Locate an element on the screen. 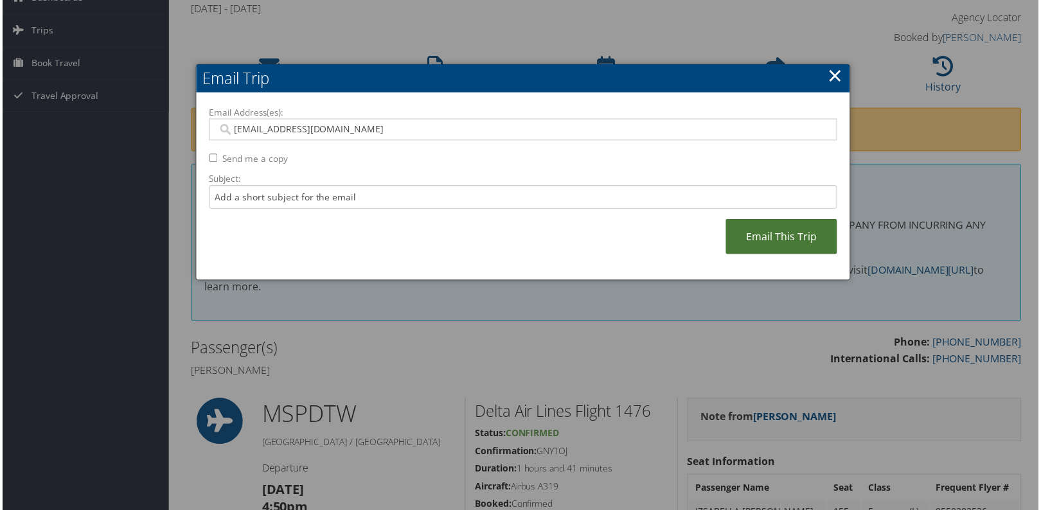  a: Email This Trip is located at coordinates (783, 237).